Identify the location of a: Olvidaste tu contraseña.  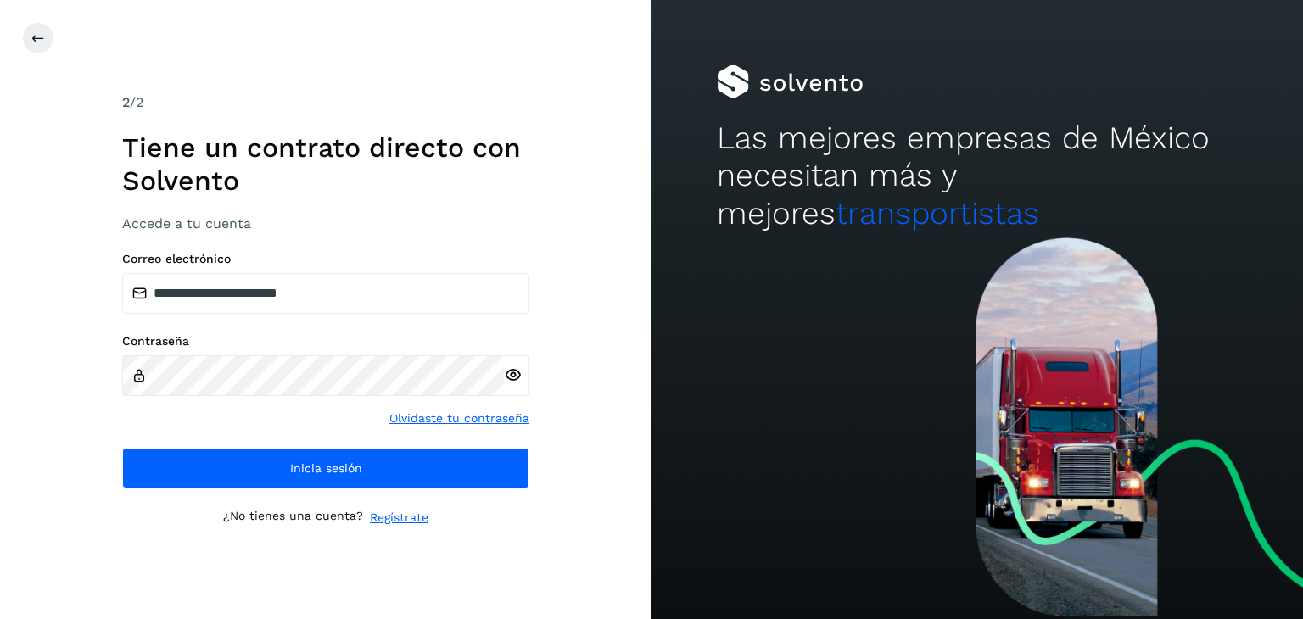
(459, 418).